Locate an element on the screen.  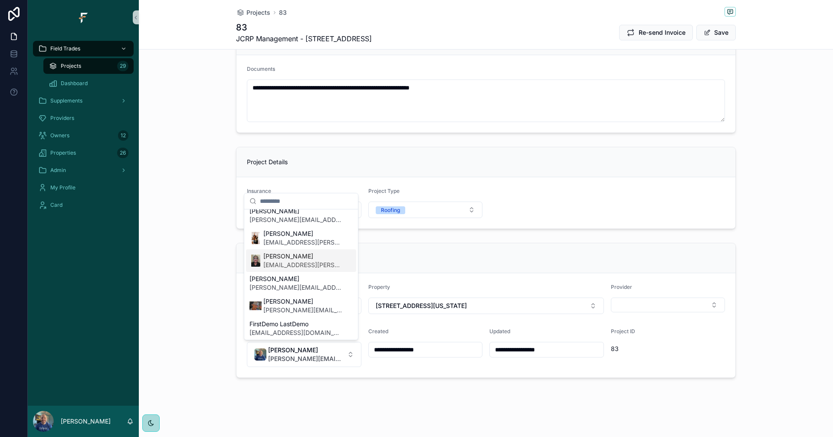
a: Projects29 is located at coordinates (89, 66).